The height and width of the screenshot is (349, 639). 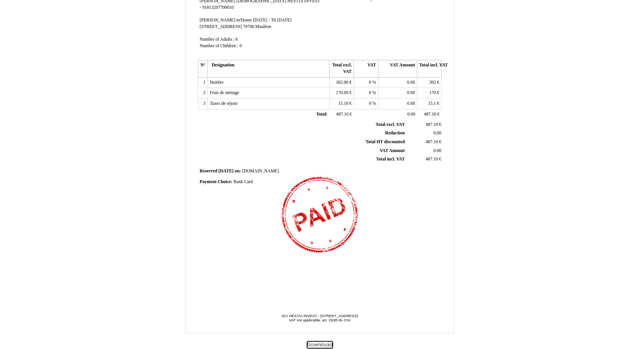 I want to click on span: 170, so click(x=432, y=93).